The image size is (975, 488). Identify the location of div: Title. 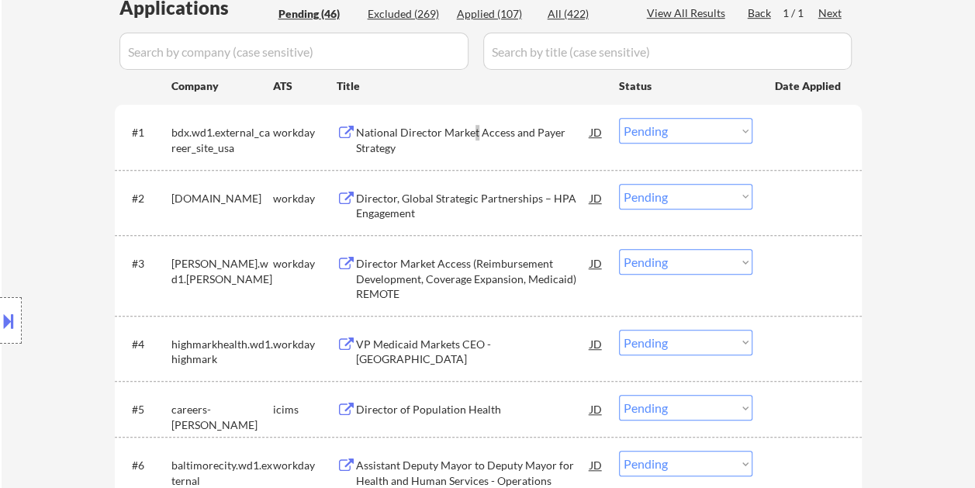
(470, 86).